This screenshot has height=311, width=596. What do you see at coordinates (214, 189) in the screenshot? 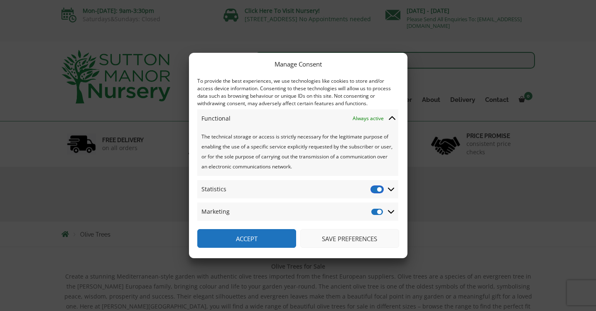
I see `span: Statistics` at bounding box center [214, 189].